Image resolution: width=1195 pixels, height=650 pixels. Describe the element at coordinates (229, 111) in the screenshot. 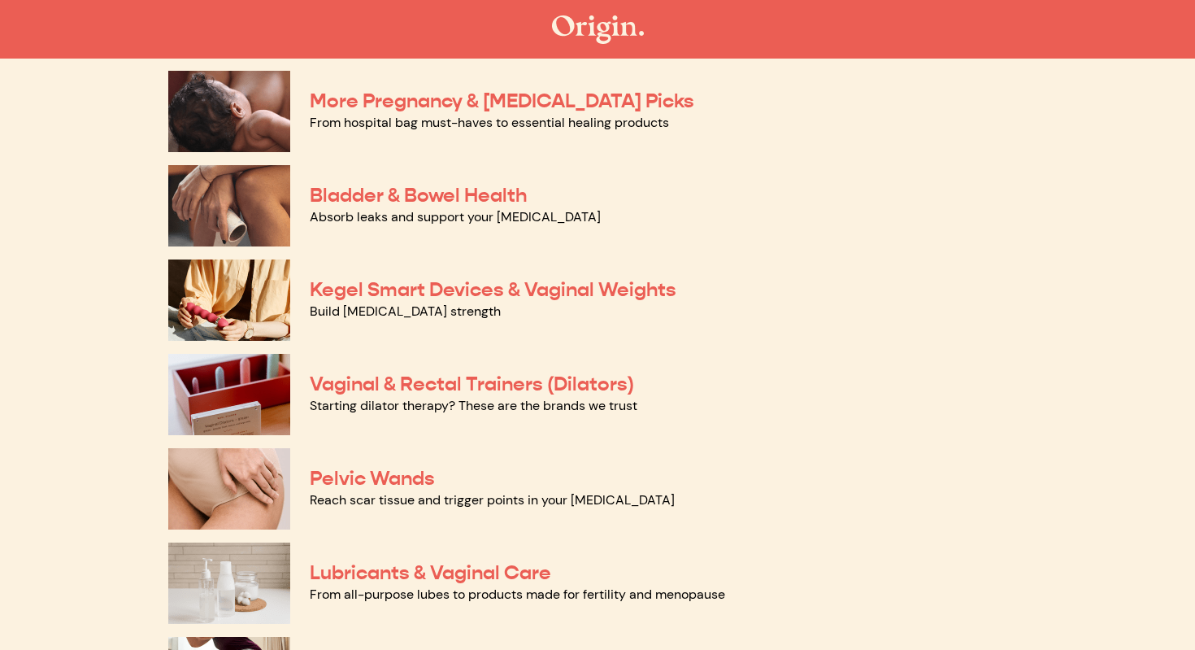

I see `img: More Pregnancy & Postpartum Picks` at that location.